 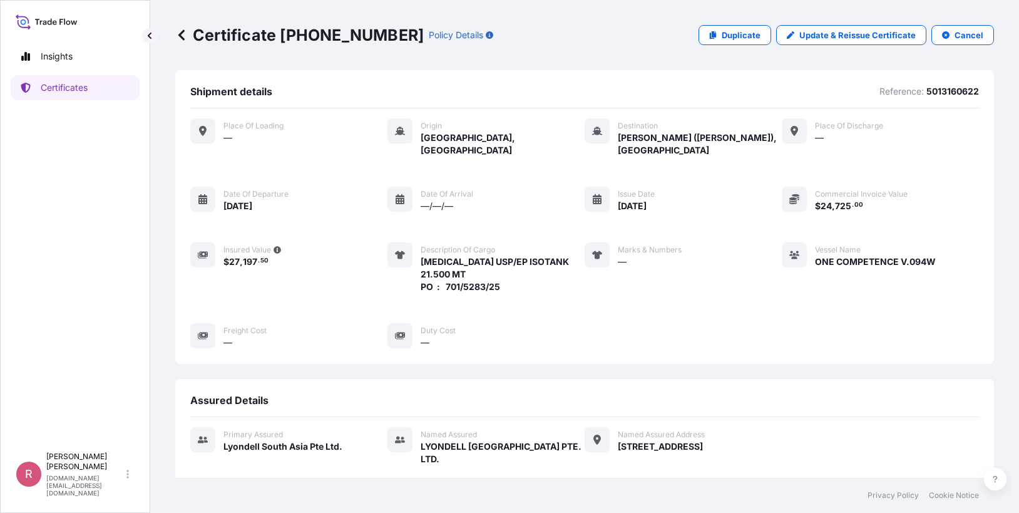 What do you see at coordinates (851, 35) in the screenshot?
I see `a: Update & Reissue Certificate` at bounding box center [851, 35].